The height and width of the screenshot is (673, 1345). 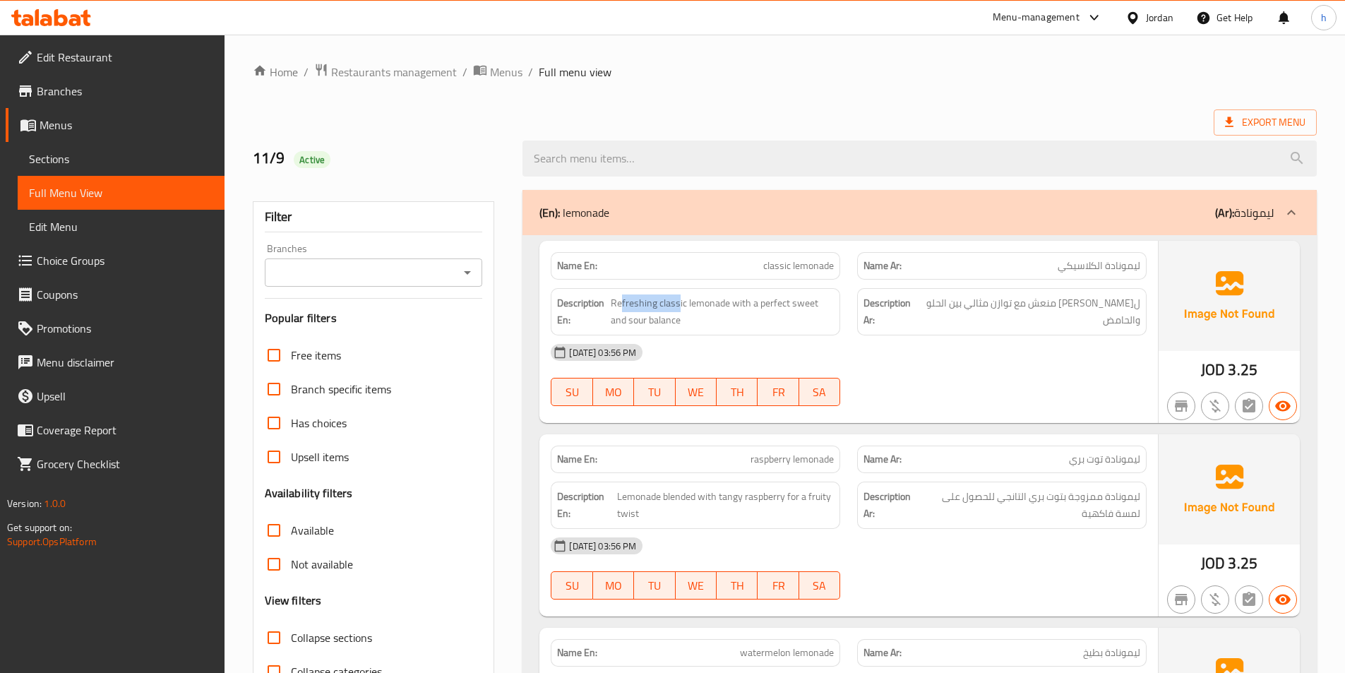 What do you see at coordinates (1181, 600) in the screenshot?
I see `button: Not branch specific item` at bounding box center [1181, 600].